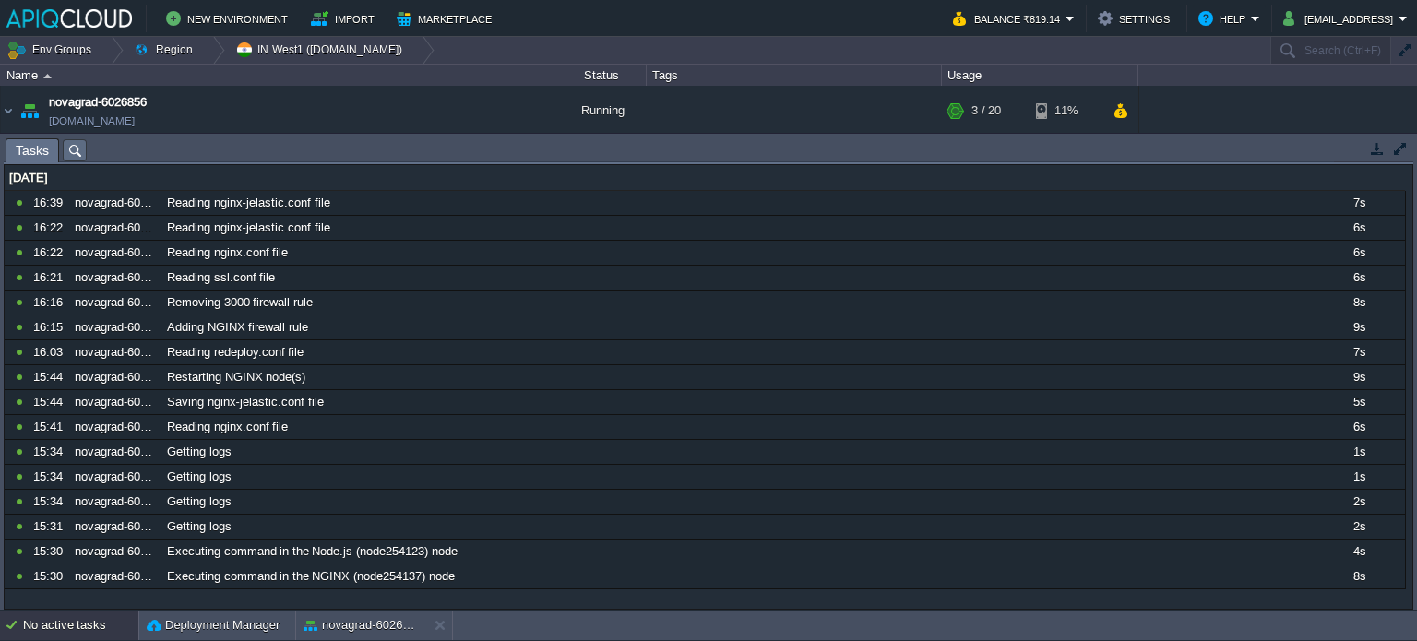 Image resolution: width=1417 pixels, height=641 pixels. Describe the element at coordinates (236, 377) in the screenshot. I see `span: Restarting NGINX node(s)` at that location.